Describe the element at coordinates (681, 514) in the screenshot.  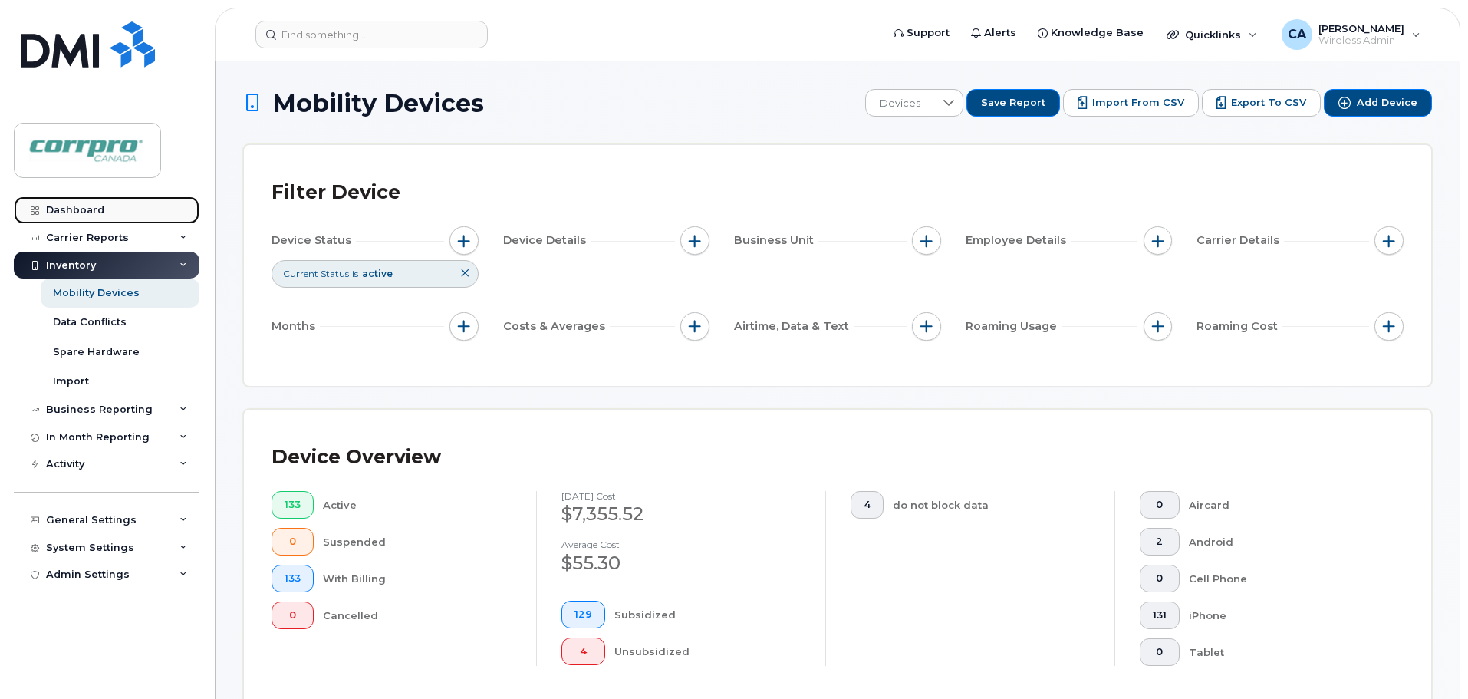
I see `div: $7,355.52` at that location.